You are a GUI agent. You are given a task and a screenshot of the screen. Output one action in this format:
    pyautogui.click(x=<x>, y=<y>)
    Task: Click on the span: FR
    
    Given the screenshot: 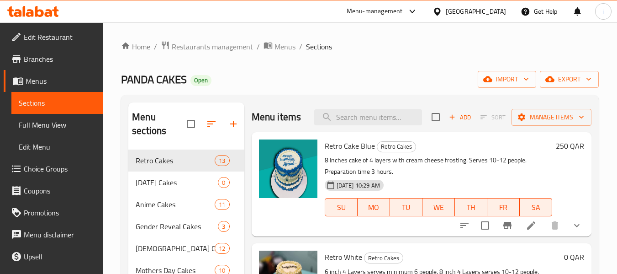 What is the action you would take?
    pyautogui.click(x=503, y=207)
    